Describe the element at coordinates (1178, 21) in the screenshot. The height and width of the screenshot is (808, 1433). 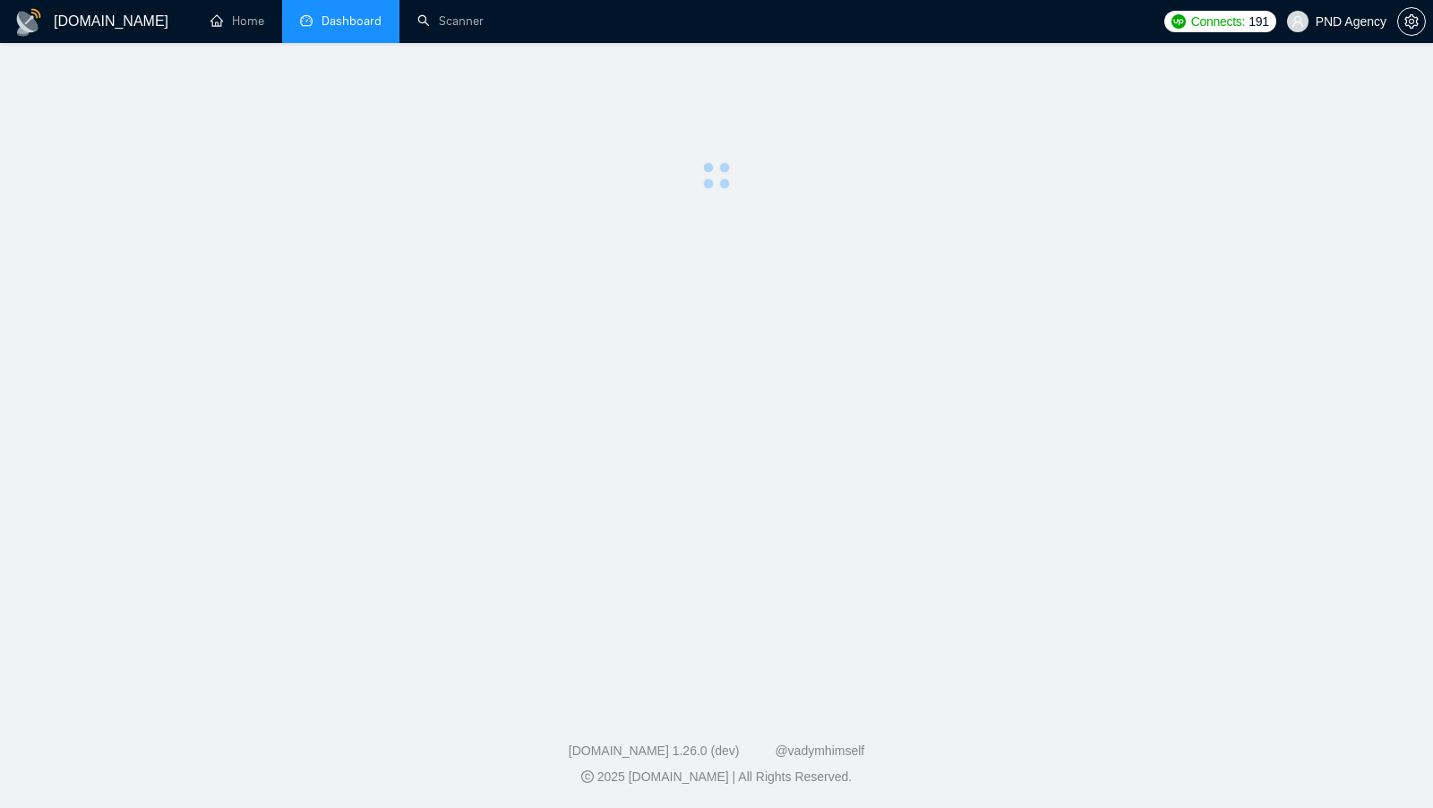
I see `img: upwork-logo.png` at that location.